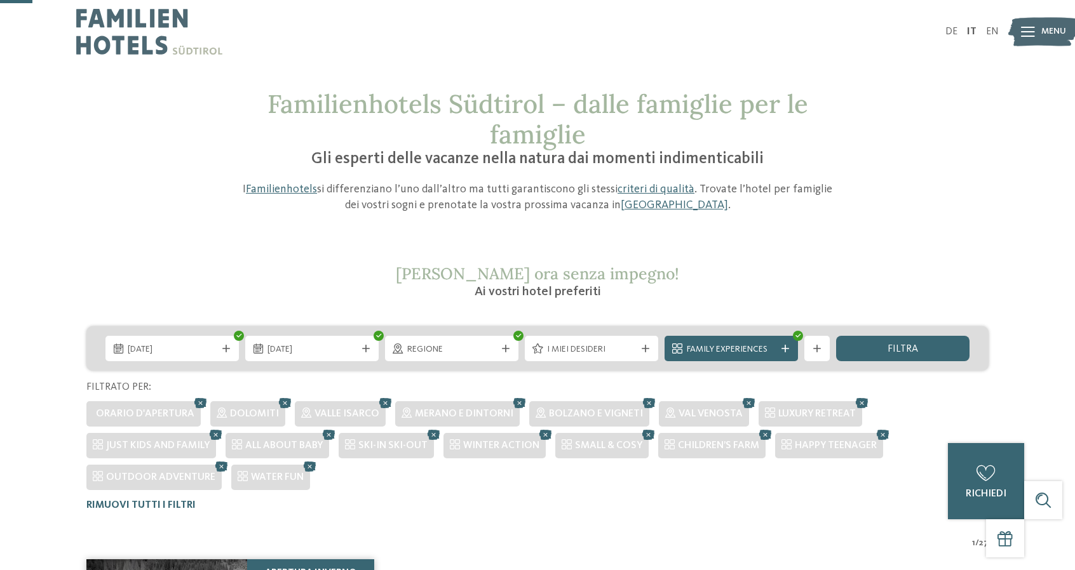 The width and height of the screenshot is (1075, 570). What do you see at coordinates (903, 349) in the screenshot?
I see `span: filtra` at bounding box center [903, 349].